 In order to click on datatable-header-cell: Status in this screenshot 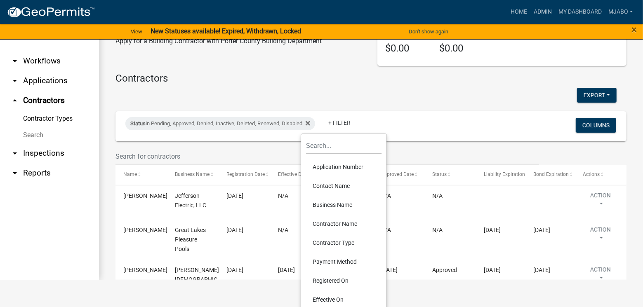, I will do `click(450, 175)`.